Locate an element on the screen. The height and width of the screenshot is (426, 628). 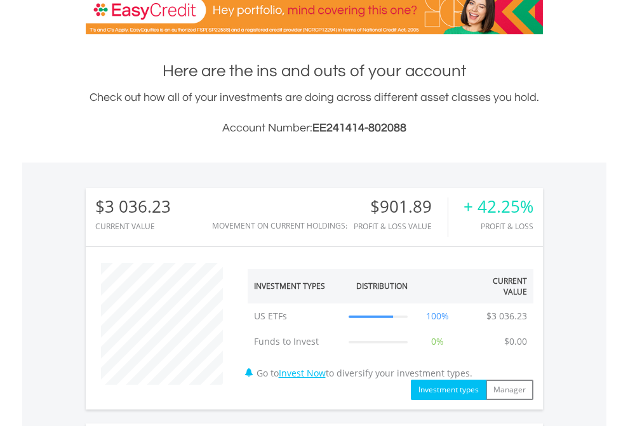
div: Go to to diversify your investment types. is located at coordinates (391, 328).